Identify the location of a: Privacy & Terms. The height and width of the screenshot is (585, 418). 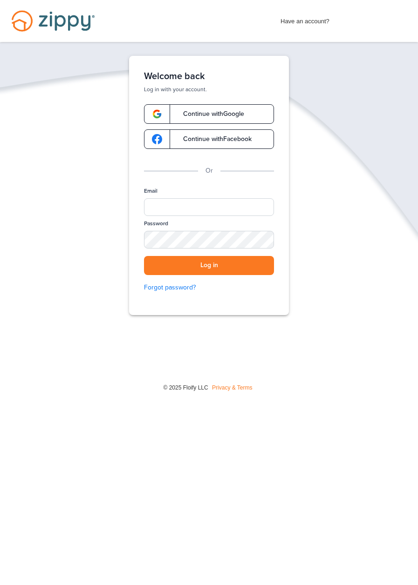
(232, 388).